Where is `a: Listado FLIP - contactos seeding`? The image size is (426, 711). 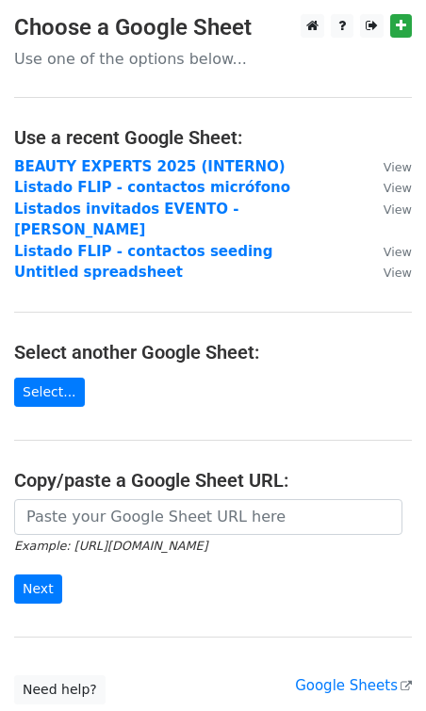
a: Listado FLIP - contactos seeding is located at coordinates (143, 251).